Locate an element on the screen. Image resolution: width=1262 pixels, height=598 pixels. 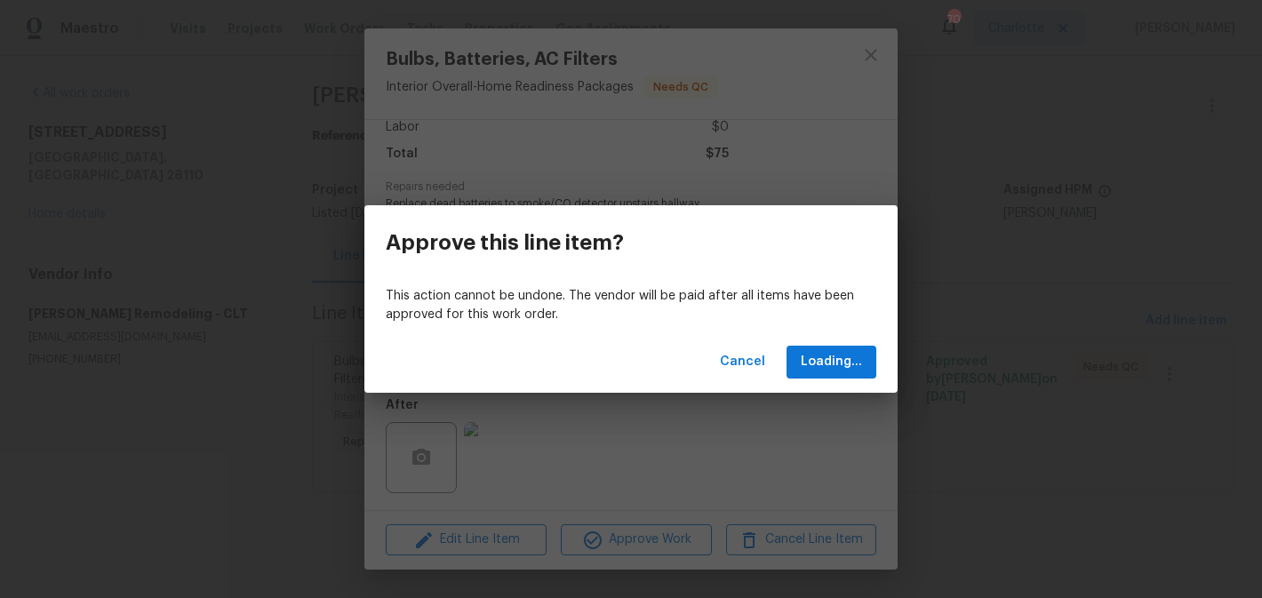
span: Cancel is located at coordinates (742, 362).